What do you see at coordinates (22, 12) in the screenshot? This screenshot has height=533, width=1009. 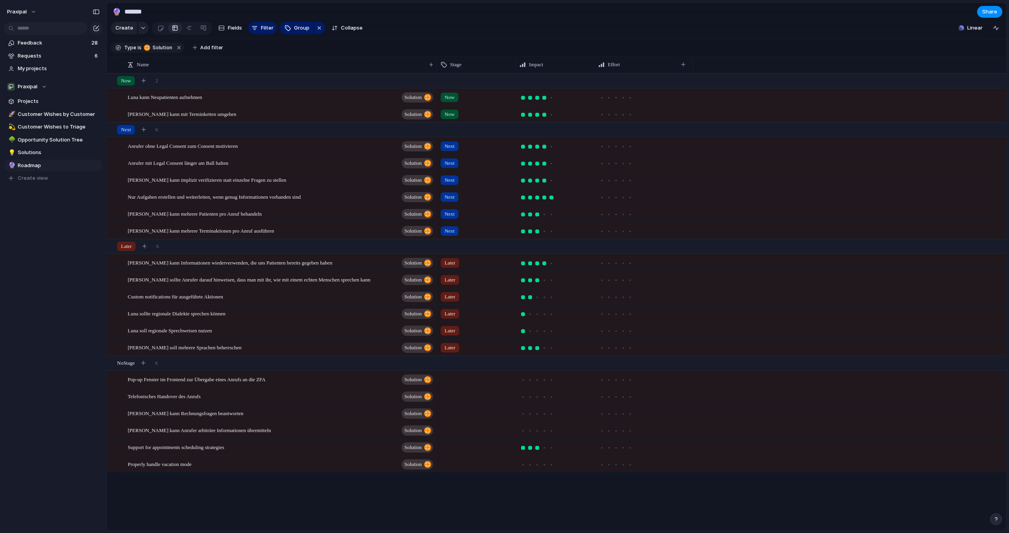 I see `button: praxipal` at bounding box center [22, 12].